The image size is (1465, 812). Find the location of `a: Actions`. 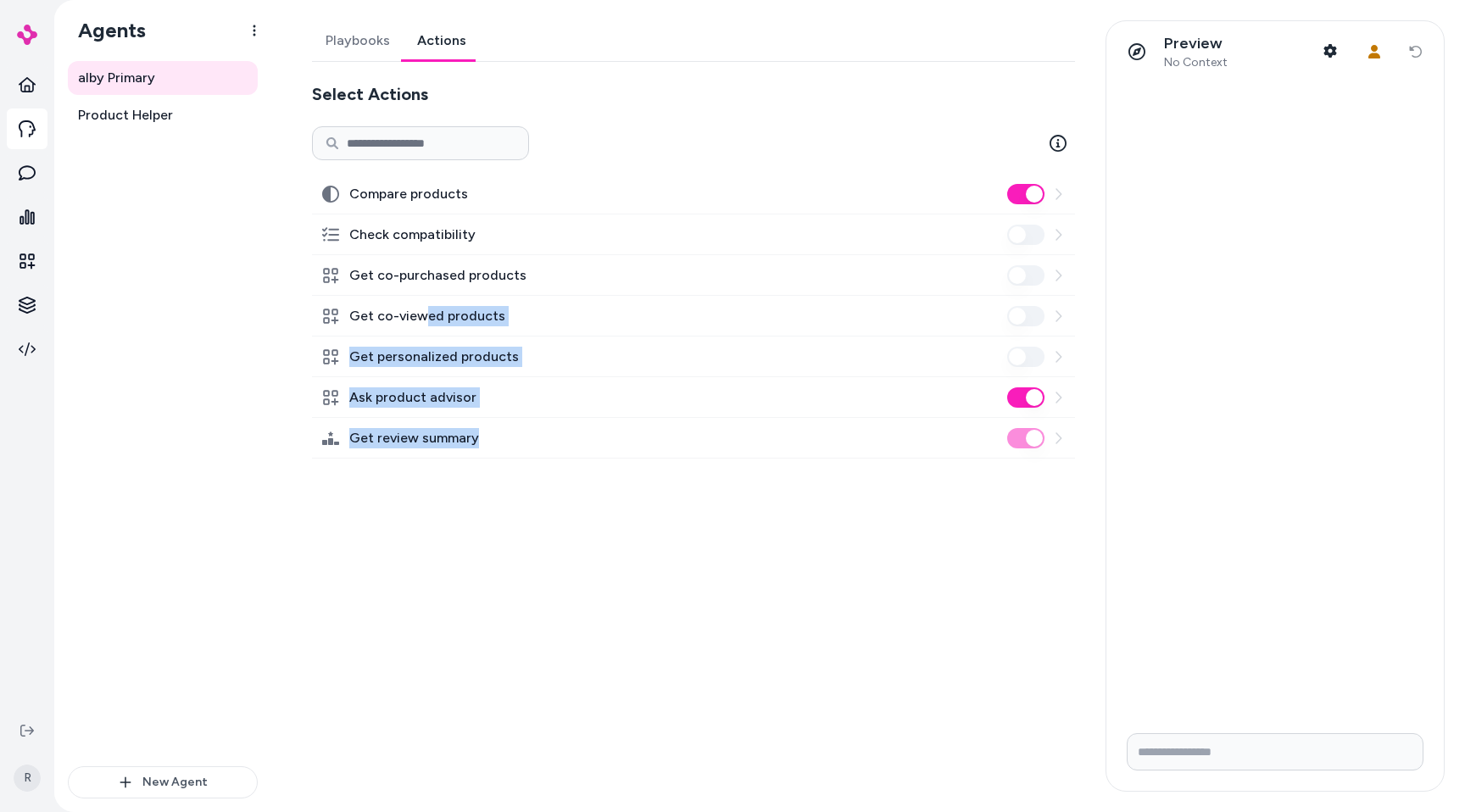

a: Actions is located at coordinates (442, 41).